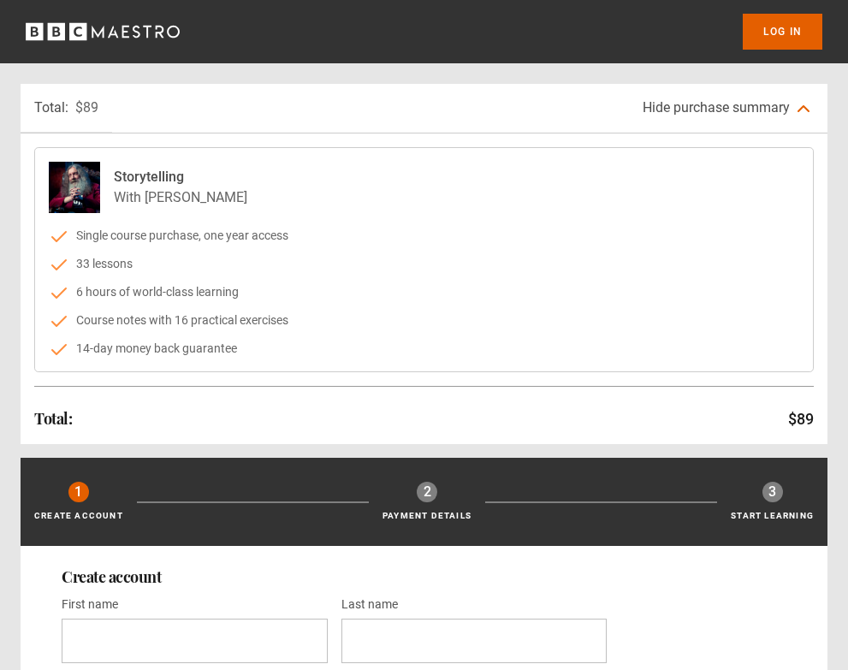 The image size is (848, 670). Describe the element at coordinates (772, 515) in the screenshot. I see `p: Start learning` at that location.